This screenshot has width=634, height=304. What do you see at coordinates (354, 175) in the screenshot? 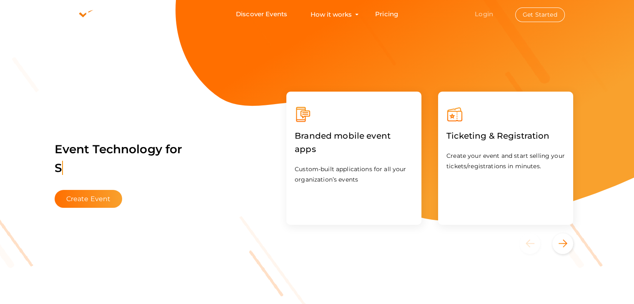
I see `p: Custom-built applications for all your organization’s events` at bounding box center [354, 175].